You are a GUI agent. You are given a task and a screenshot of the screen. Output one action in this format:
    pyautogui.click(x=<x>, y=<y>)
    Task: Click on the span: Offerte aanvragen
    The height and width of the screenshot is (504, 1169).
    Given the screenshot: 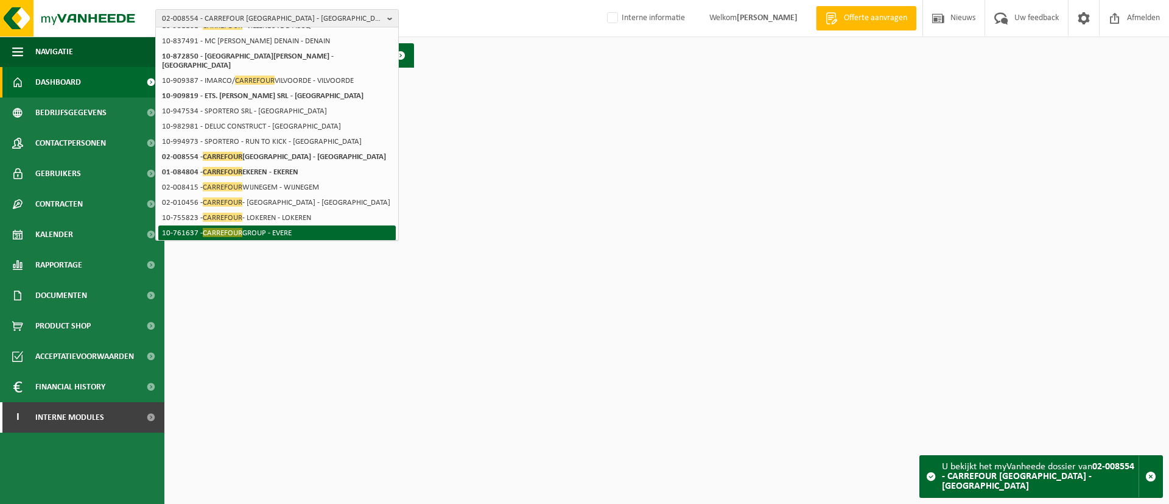 What is the action you would take?
    pyautogui.click(x=876, y=18)
    